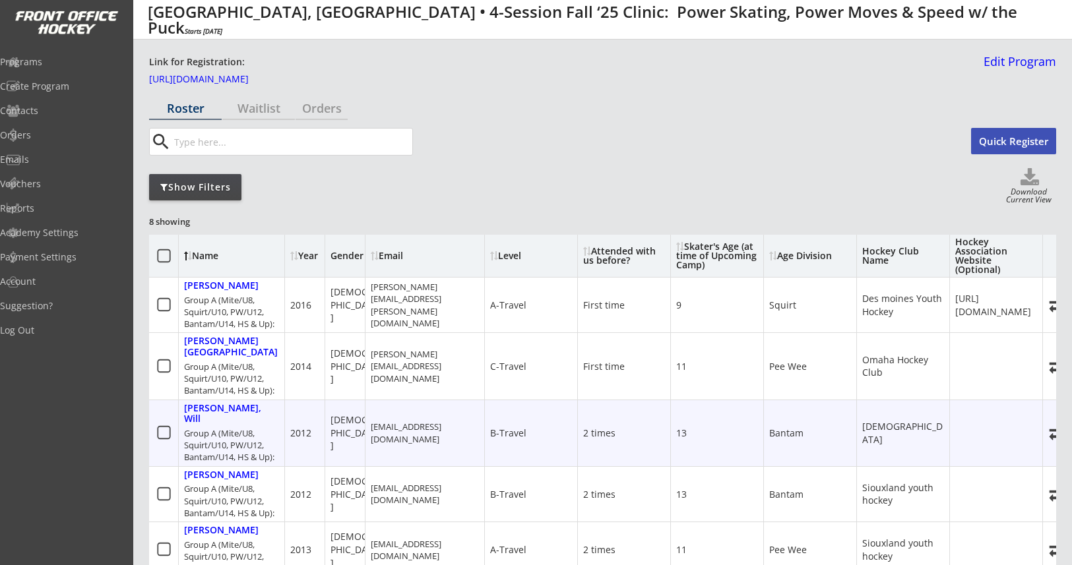 The image size is (1072, 565). What do you see at coordinates (508, 367) in the screenshot?
I see `div: C-Travel` at bounding box center [508, 367].